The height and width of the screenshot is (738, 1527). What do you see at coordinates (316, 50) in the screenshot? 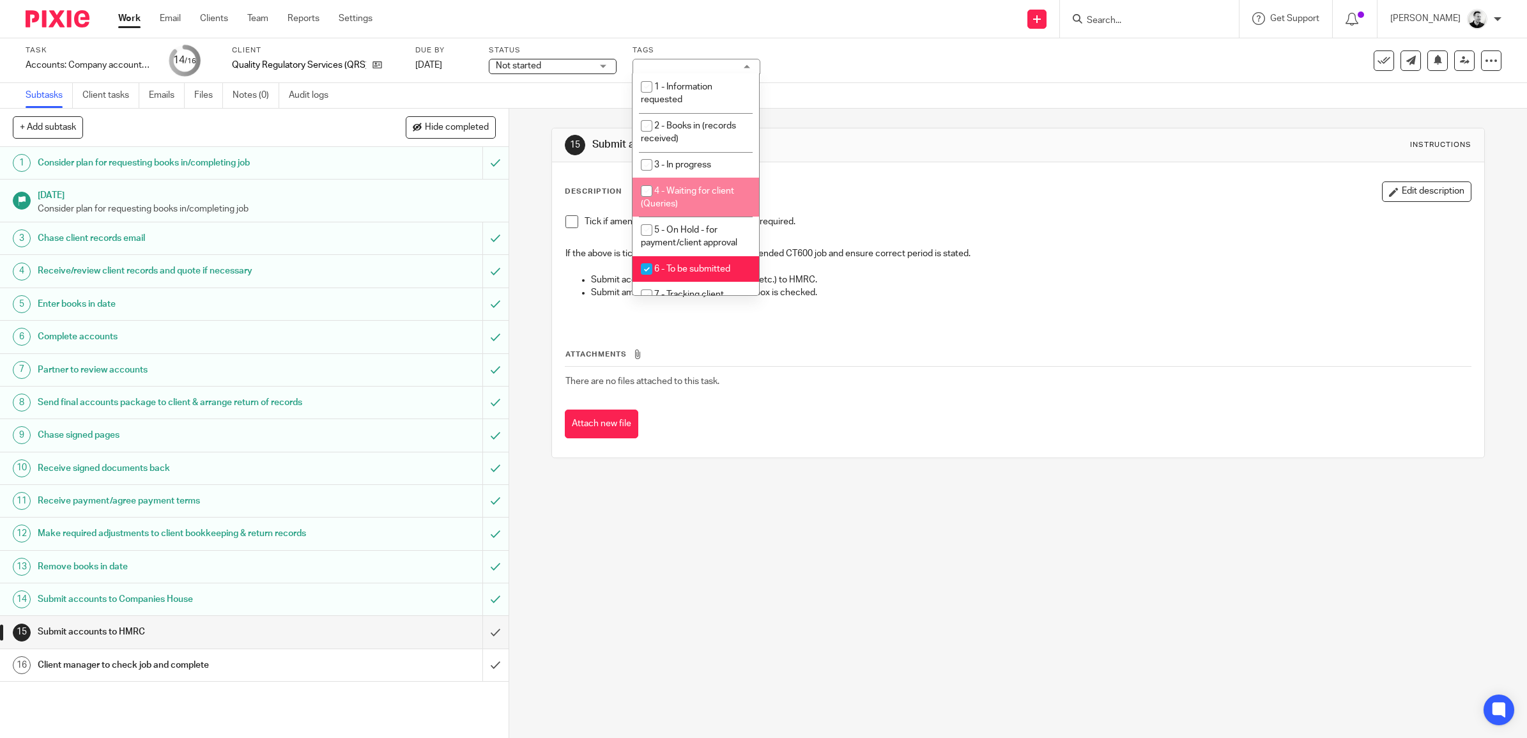
I see `label: Client` at bounding box center [316, 50].